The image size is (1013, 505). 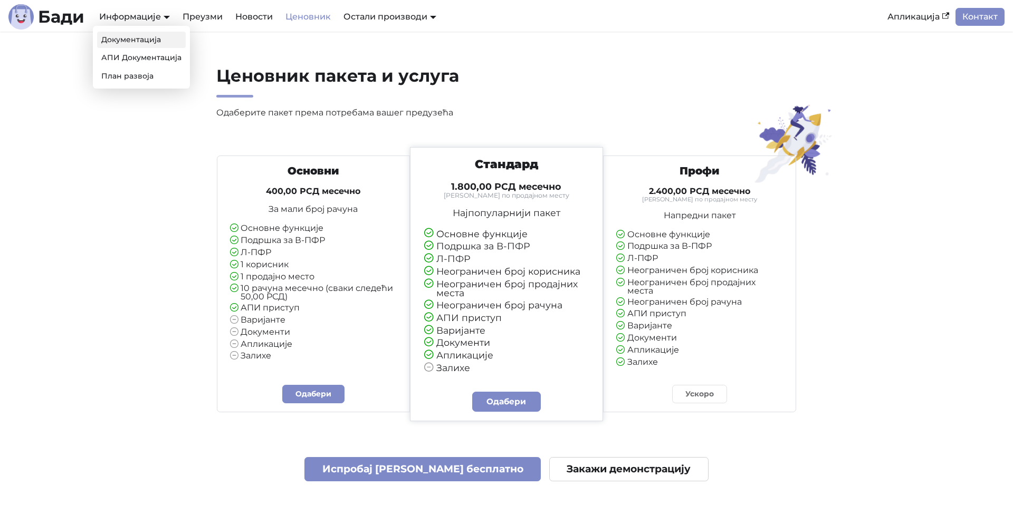 I want to click on a: Преузми, so click(x=203, y=17).